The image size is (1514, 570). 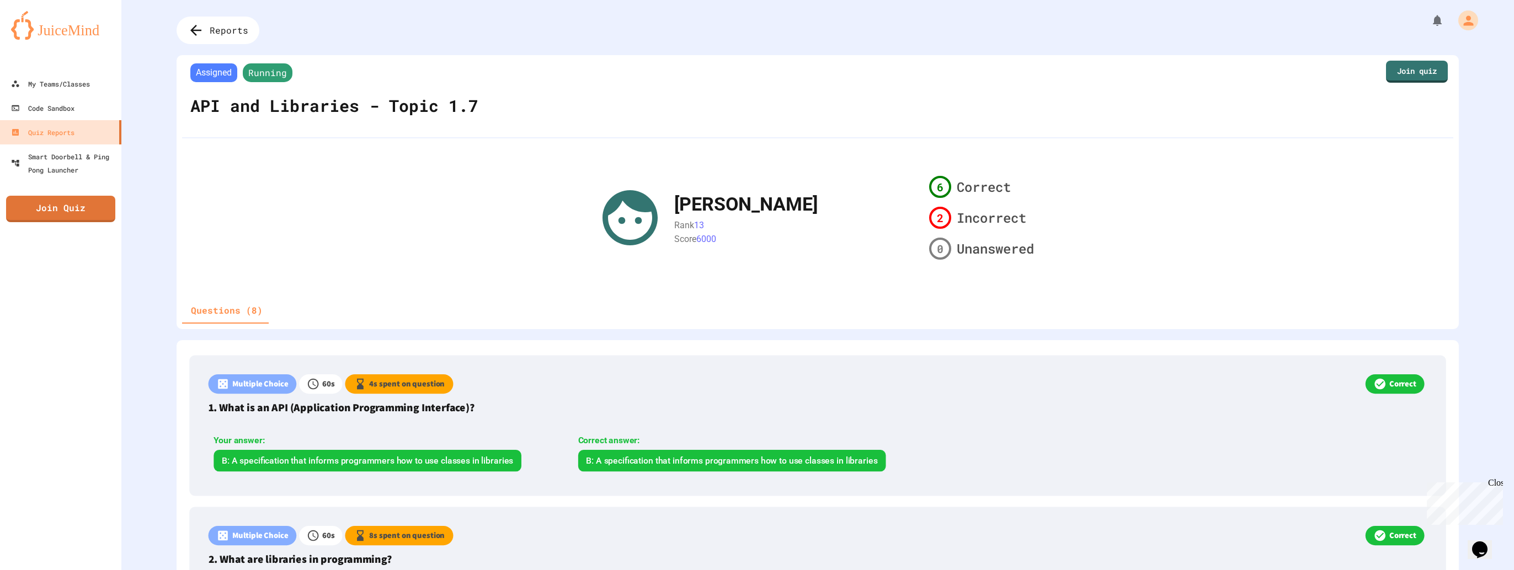 What do you see at coordinates (818, 559) in the screenshot?
I see `p: 2. What are libraries in programming?` at bounding box center [818, 559].